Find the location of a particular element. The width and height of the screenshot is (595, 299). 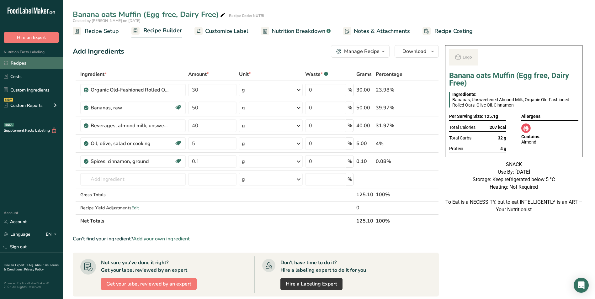

th: 125.10 is located at coordinates (365, 221).